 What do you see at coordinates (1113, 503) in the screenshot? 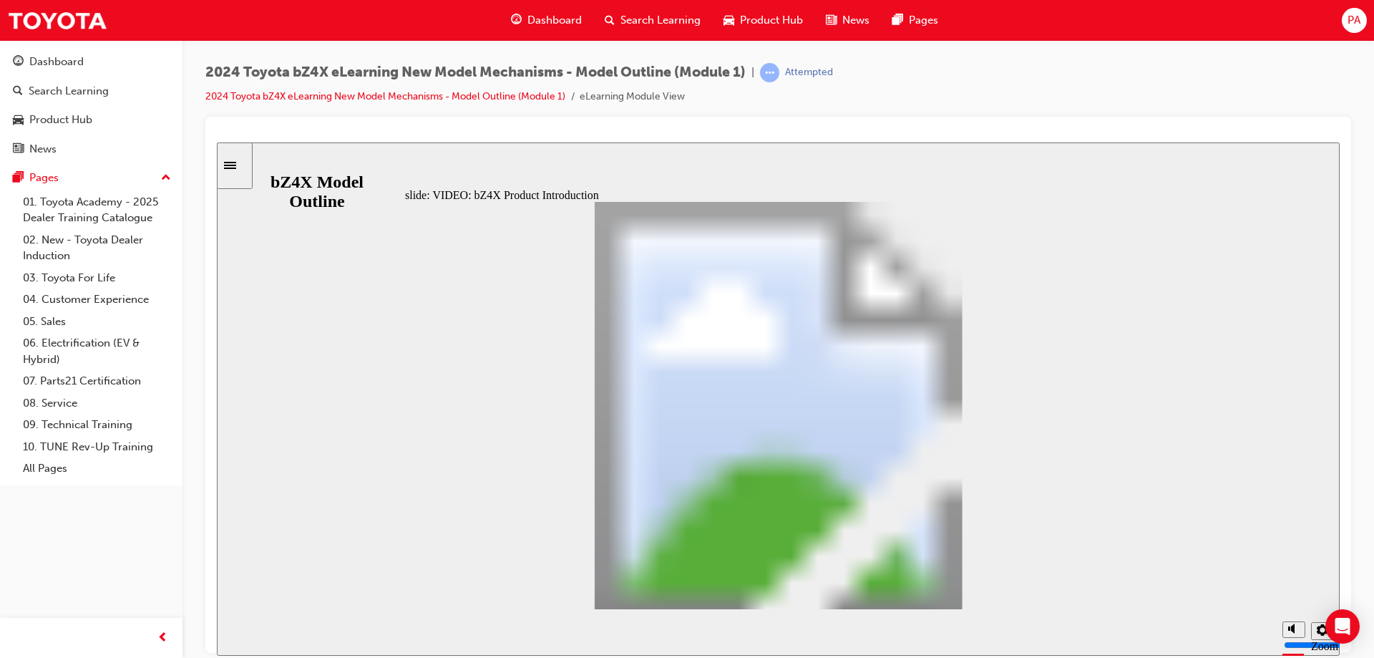
I see `input: volume` at bounding box center [1113, 503].